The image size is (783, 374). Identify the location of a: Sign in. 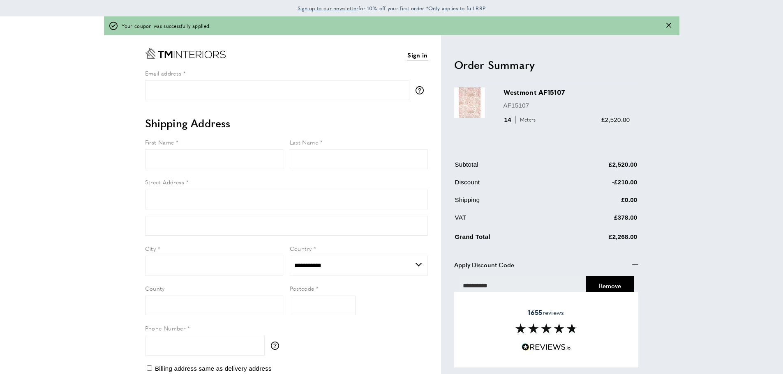
(417, 55).